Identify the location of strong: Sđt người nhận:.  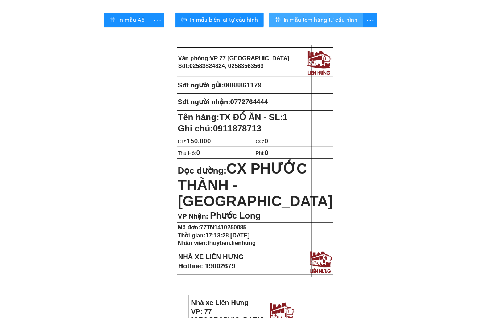
(204, 102).